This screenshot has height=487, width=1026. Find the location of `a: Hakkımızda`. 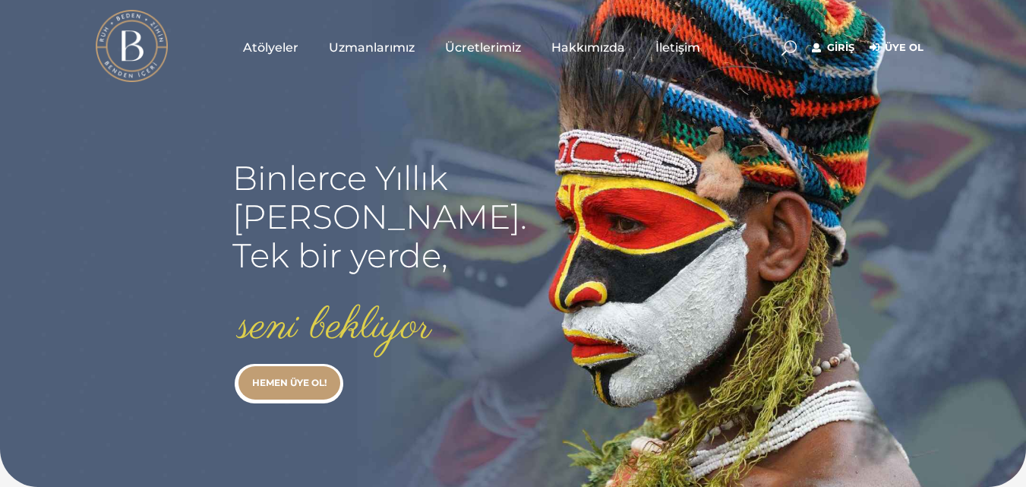

a: Hakkımızda is located at coordinates (588, 47).